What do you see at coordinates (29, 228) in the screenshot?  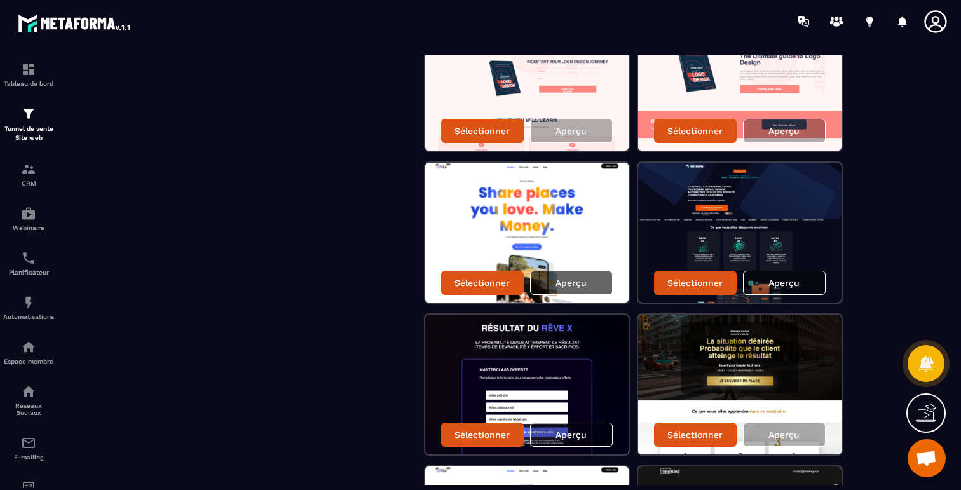 I see `p: Webinaire` at bounding box center [29, 228].